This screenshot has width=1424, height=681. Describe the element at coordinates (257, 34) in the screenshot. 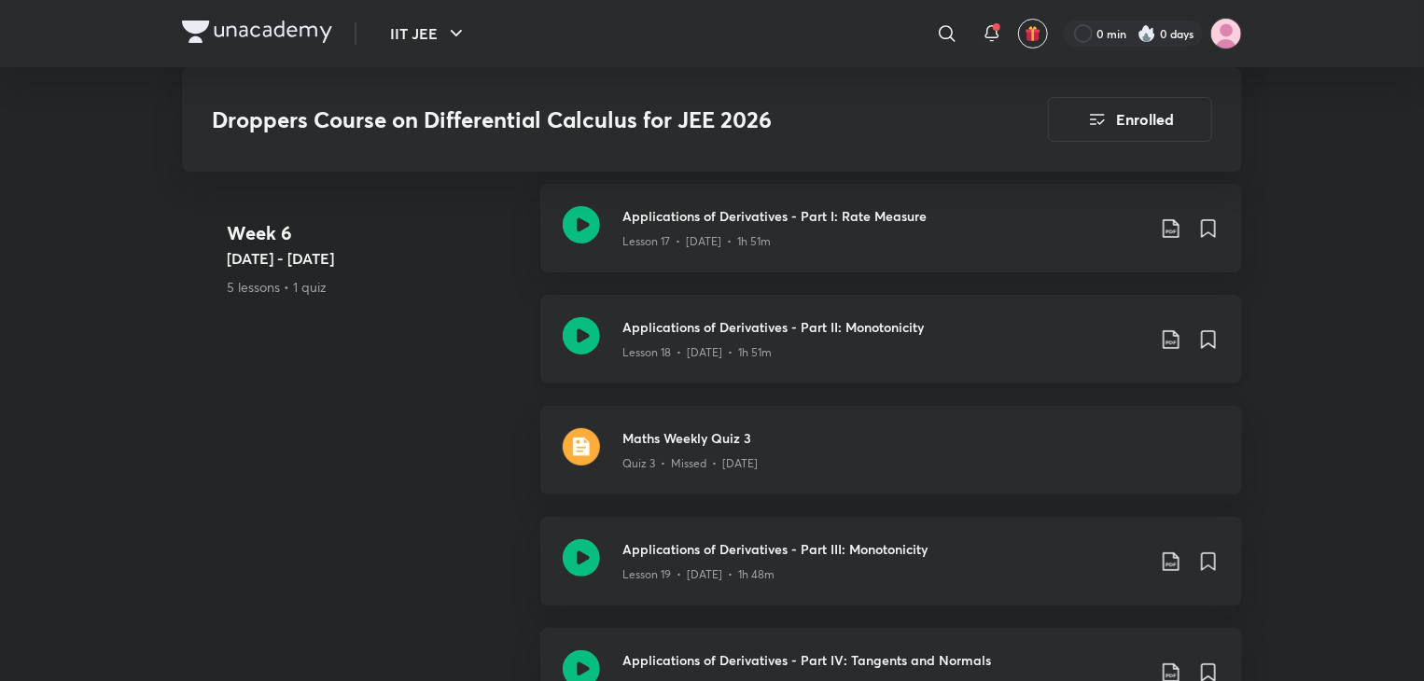

I see `a: Company Logo` at that location.